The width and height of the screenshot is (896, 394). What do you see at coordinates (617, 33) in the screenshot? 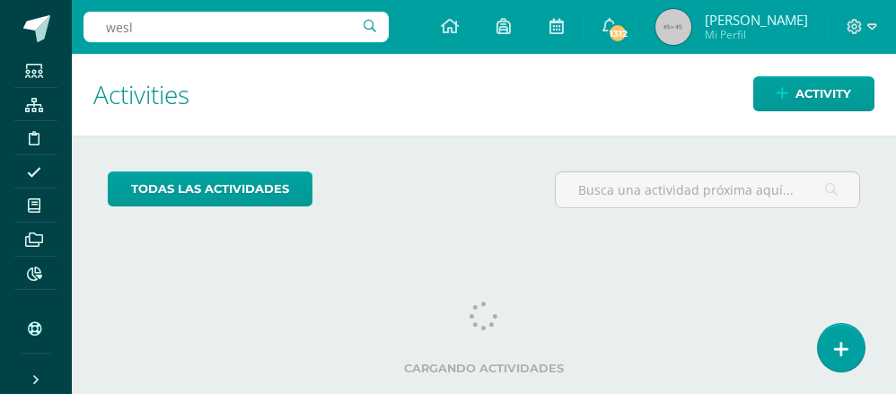
I see `span: 1312` at bounding box center [617, 33].